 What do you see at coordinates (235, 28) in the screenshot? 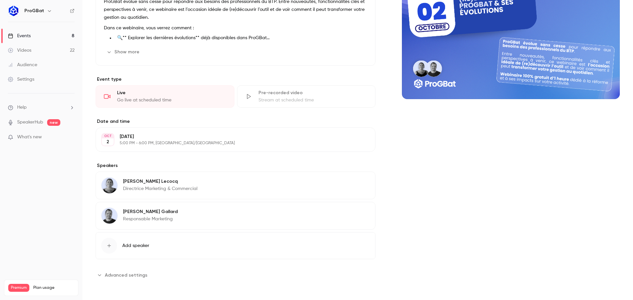
I see `p: Dans ce webinaire, vous verrez comment :` at bounding box center [235, 28].